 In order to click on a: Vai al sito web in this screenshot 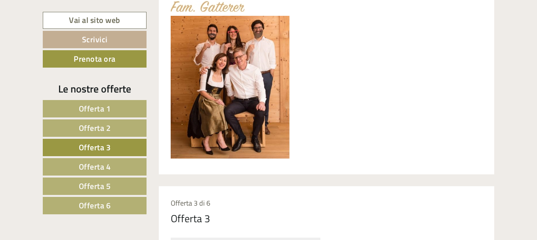, I will do `click(95, 20)`.